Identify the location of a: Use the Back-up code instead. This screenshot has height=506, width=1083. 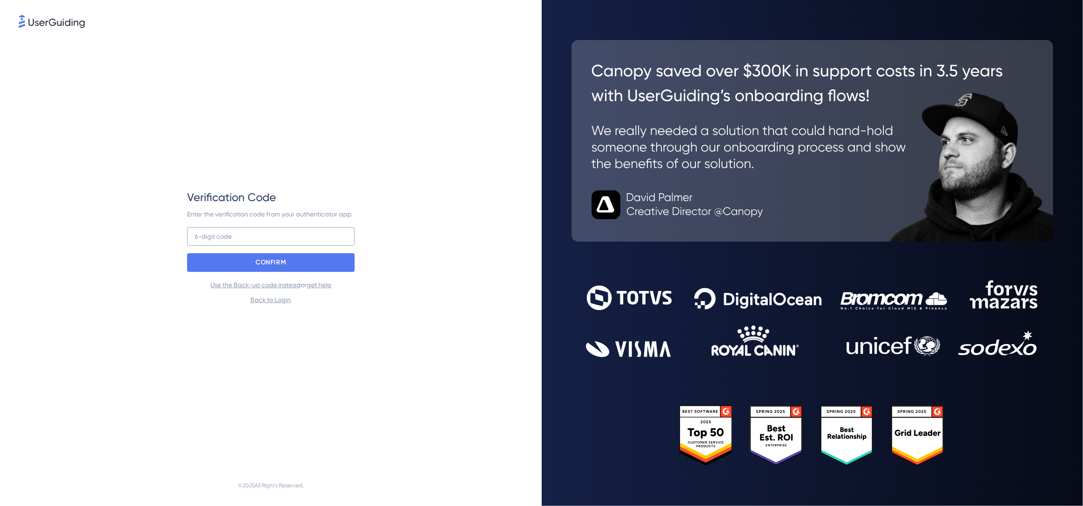
(255, 285).